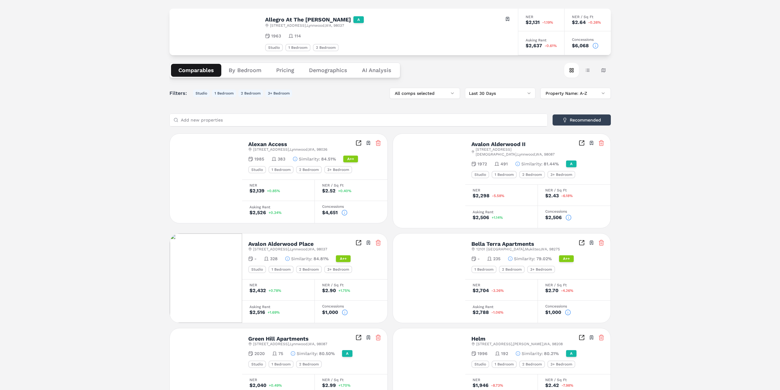 Image resolution: width=780 pixels, height=390 pixels. Describe the element at coordinates (568, 385) in the screenshot. I see `span: -7.98%` at that location.